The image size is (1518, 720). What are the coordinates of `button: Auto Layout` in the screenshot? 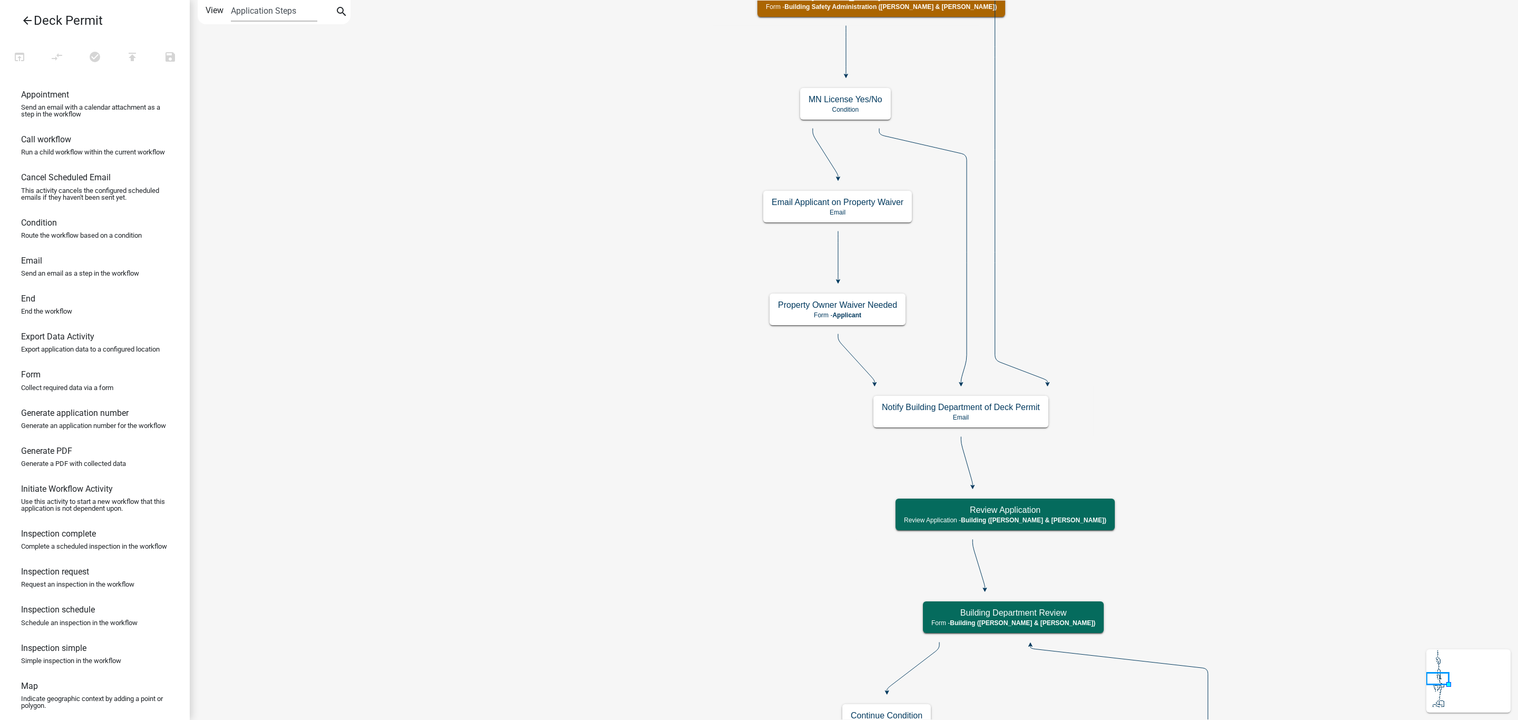 It's located at (57, 57).